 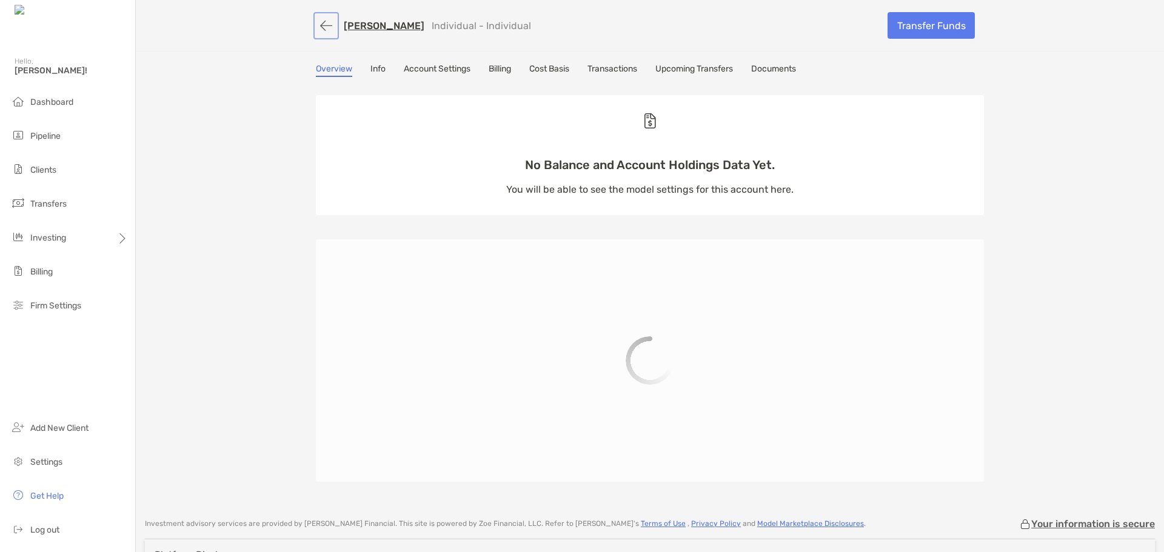 What do you see at coordinates (48, 204) in the screenshot?
I see `span: Transfers` at bounding box center [48, 204].